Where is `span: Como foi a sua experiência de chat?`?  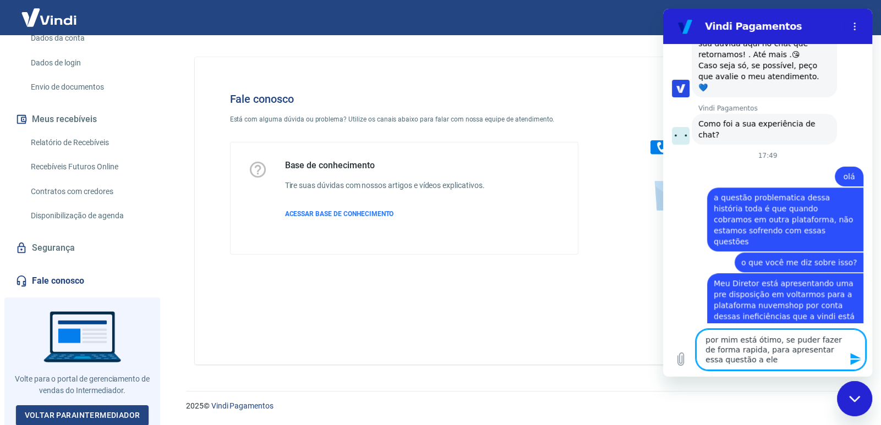
span: Como foi a sua experiência de chat? is located at coordinates (101, 121).